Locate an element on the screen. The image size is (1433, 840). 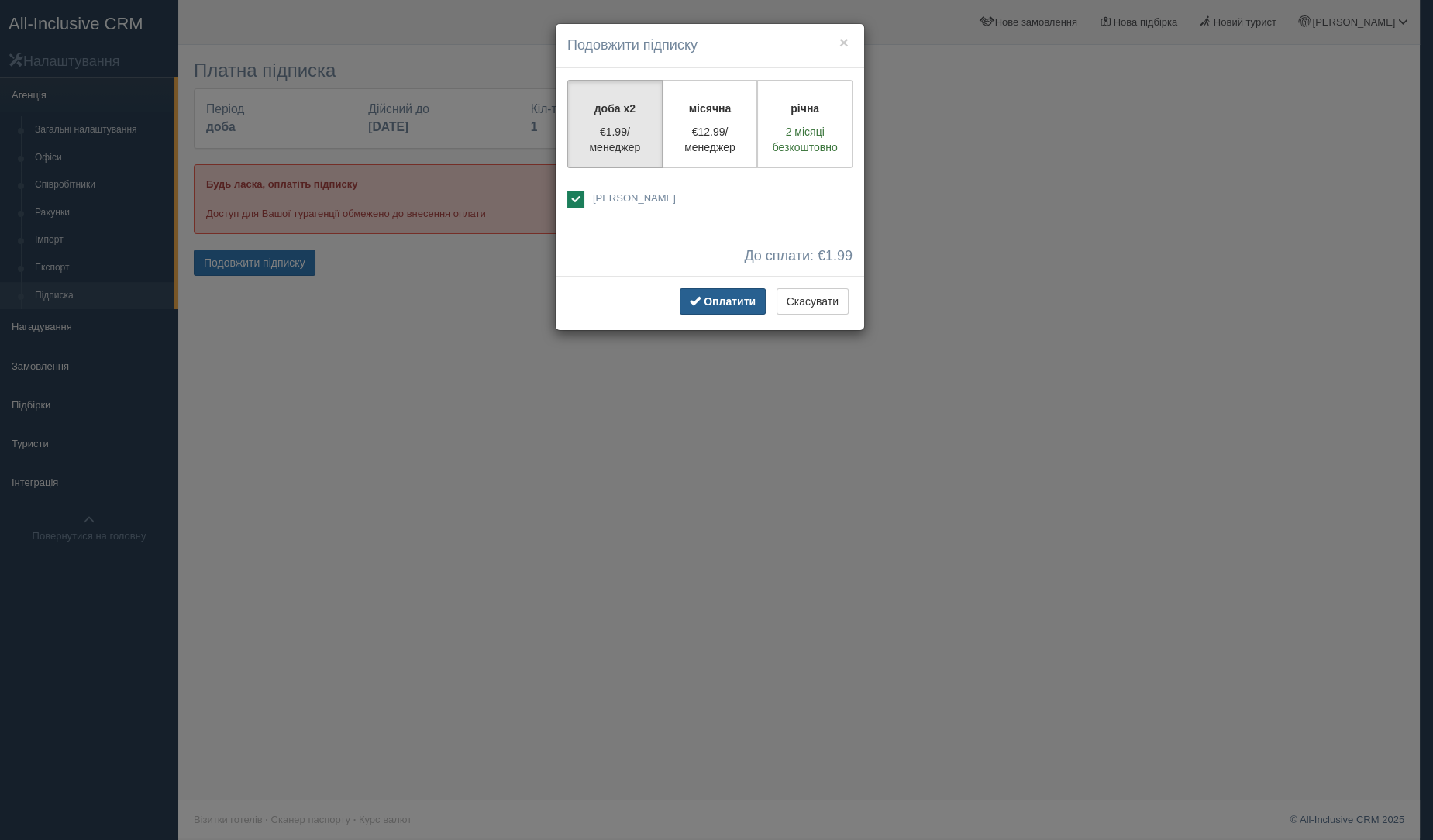
h4: Подовжити підписку is located at coordinates (710, 46).